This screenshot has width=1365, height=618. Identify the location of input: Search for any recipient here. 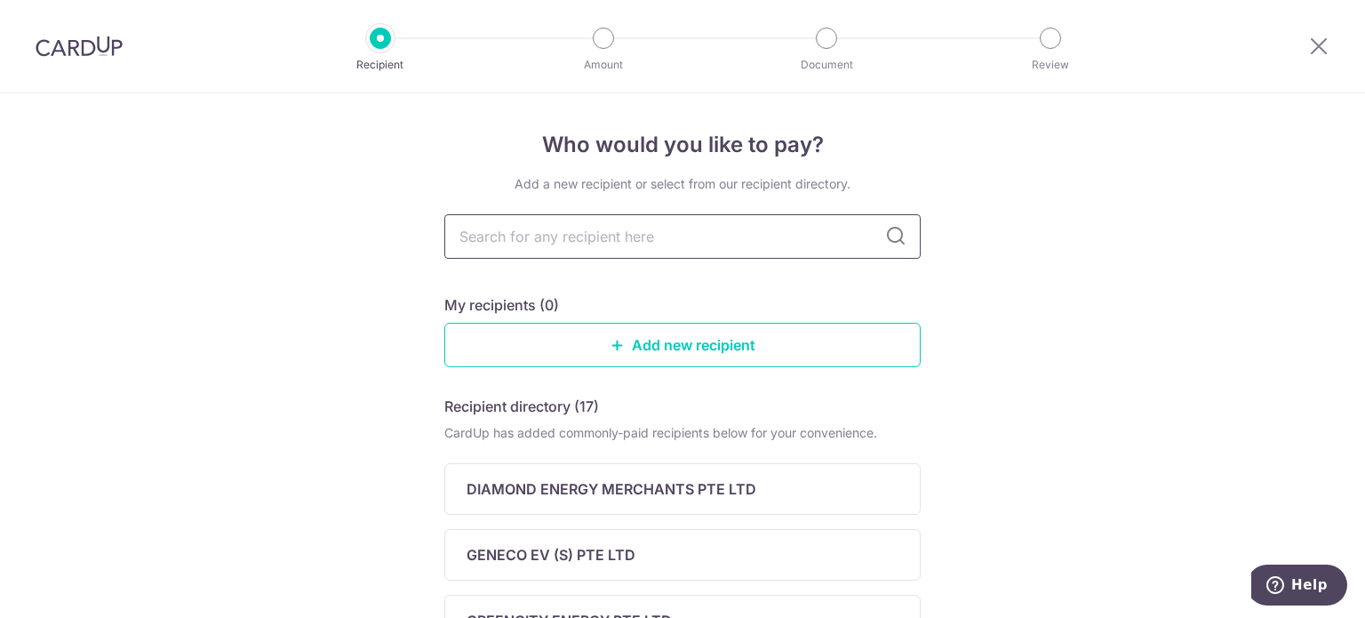
(683, 236).